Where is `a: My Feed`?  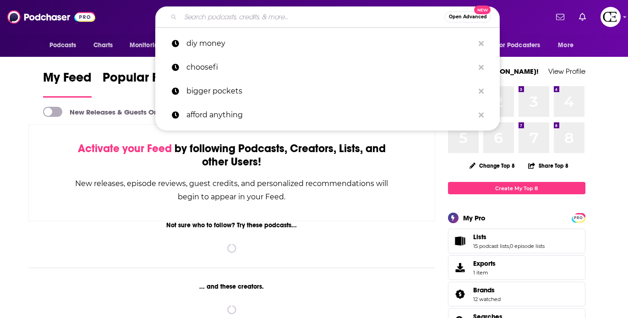
a: My Feed is located at coordinates (67, 83).